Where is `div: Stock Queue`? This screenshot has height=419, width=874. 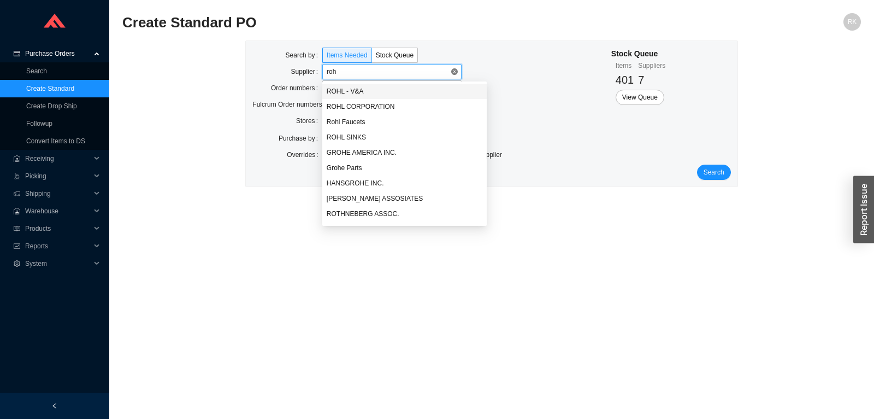 div: Stock Queue is located at coordinates (638, 54).